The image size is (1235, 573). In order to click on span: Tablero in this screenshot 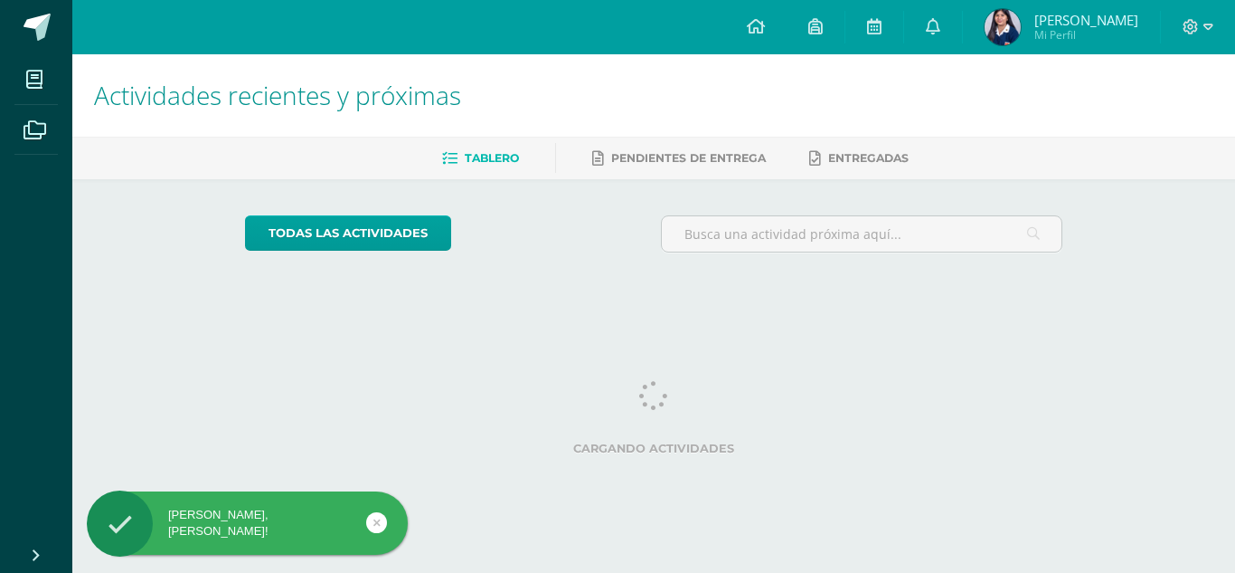, I will do `click(492, 157)`.